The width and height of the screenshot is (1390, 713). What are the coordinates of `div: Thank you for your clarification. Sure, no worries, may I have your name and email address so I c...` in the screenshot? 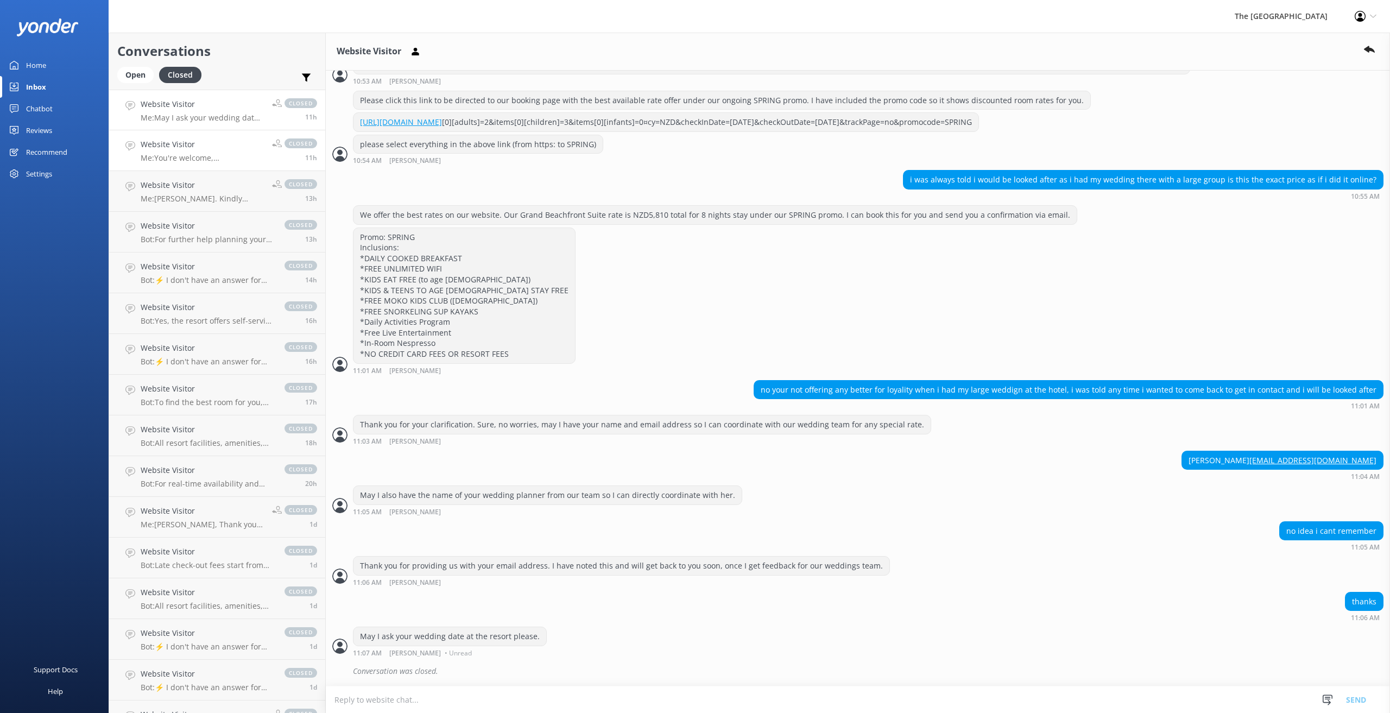 It's located at (642, 425).